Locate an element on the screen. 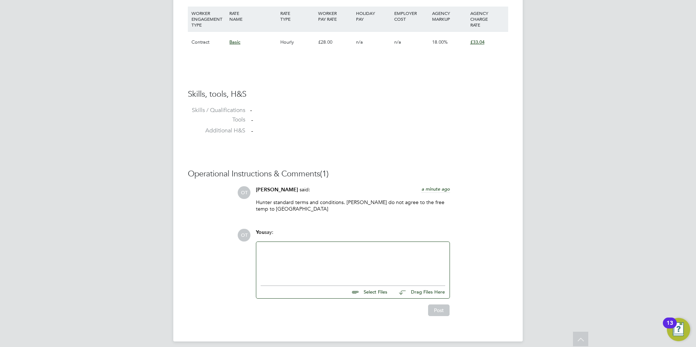 This screenshot has height=347, width=696. div: EMPLOYER COST is located at coordinates (411, 16).